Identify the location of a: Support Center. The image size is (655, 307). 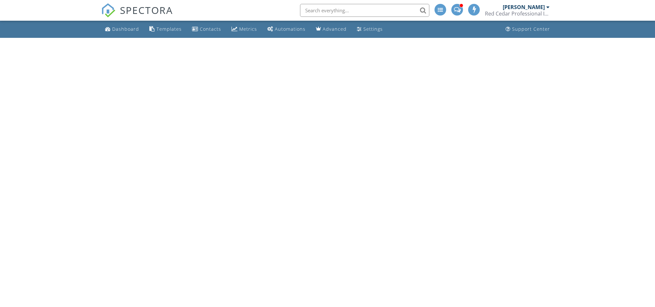
(527, 29).